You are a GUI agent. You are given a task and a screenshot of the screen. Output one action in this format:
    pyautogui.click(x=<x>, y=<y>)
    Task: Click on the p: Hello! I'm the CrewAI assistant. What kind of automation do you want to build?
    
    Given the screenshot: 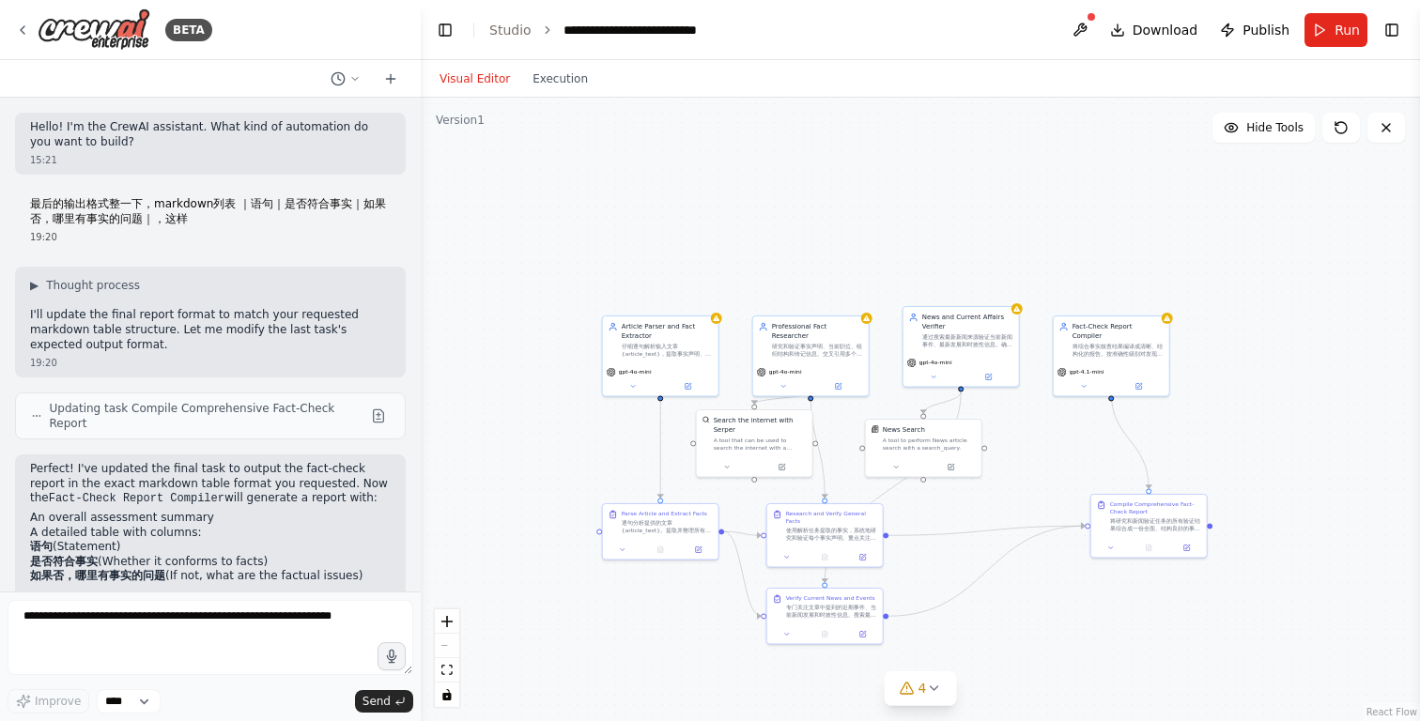 What is the action you would take?
    pyautogui.click(x=210, y=134)
    